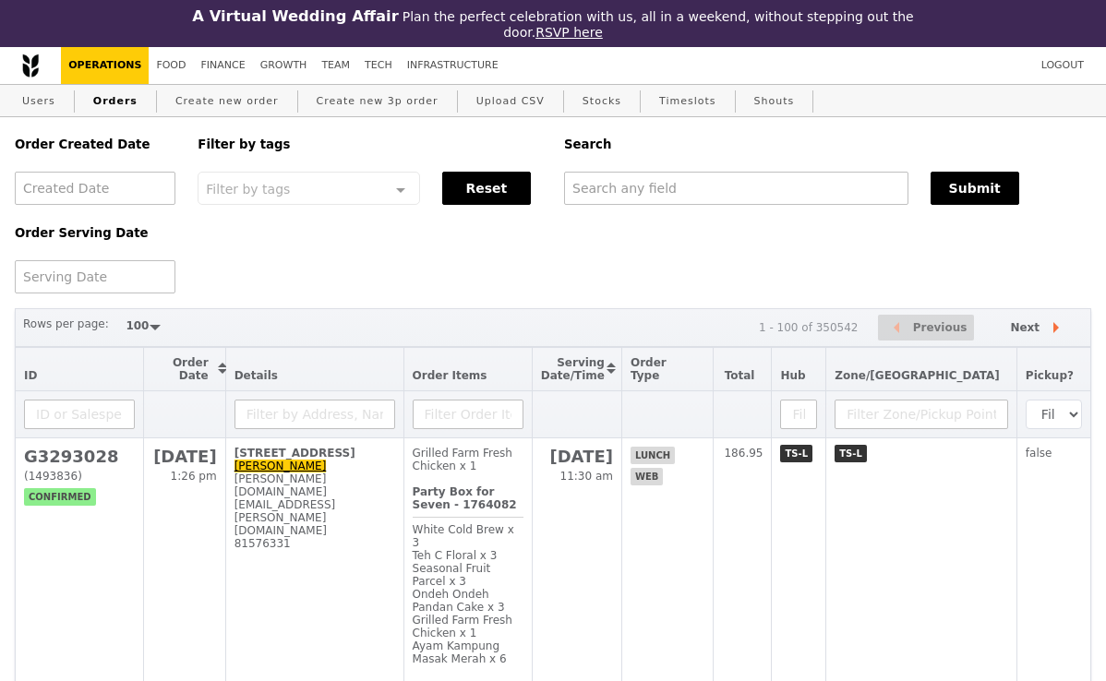 The width and height of the screenshot is (1106, 681). I want to click on div: 81576331, so click(315, 544).